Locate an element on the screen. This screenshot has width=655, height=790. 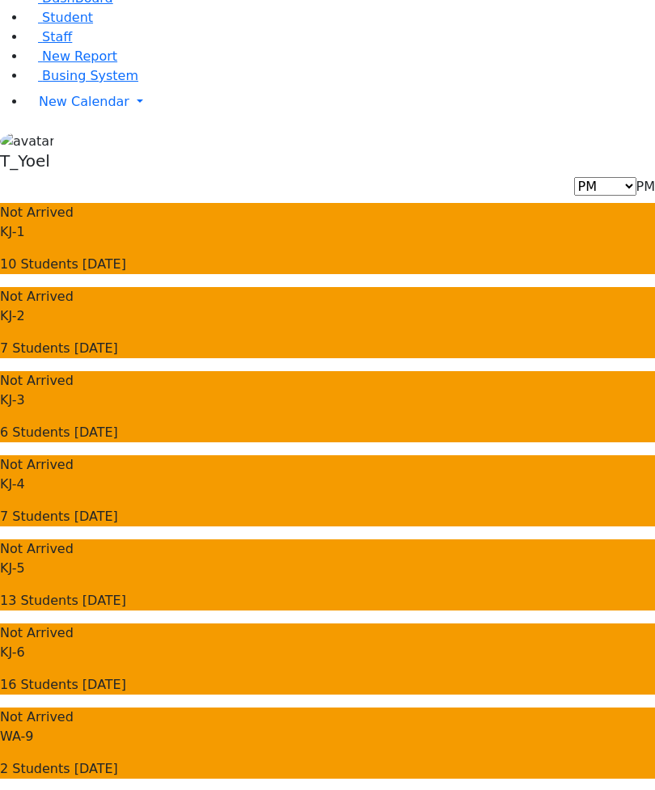
span: New Report is located at coordinates (79, 56).